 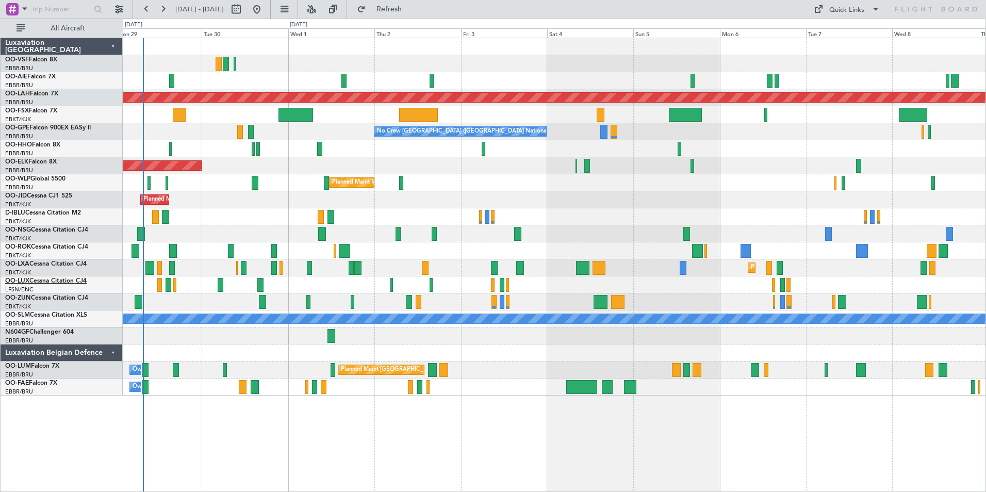 What do you see at coordinates (763, 33) in the screenshot?
I see `div: Mon 6` at bounding box center [763, 33].